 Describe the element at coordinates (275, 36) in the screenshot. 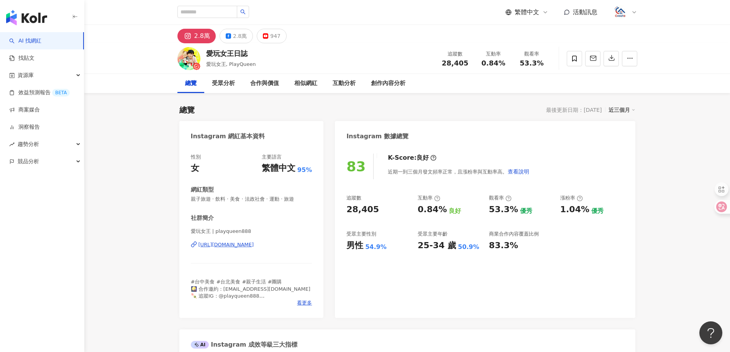

I see `div: 947` at that location.